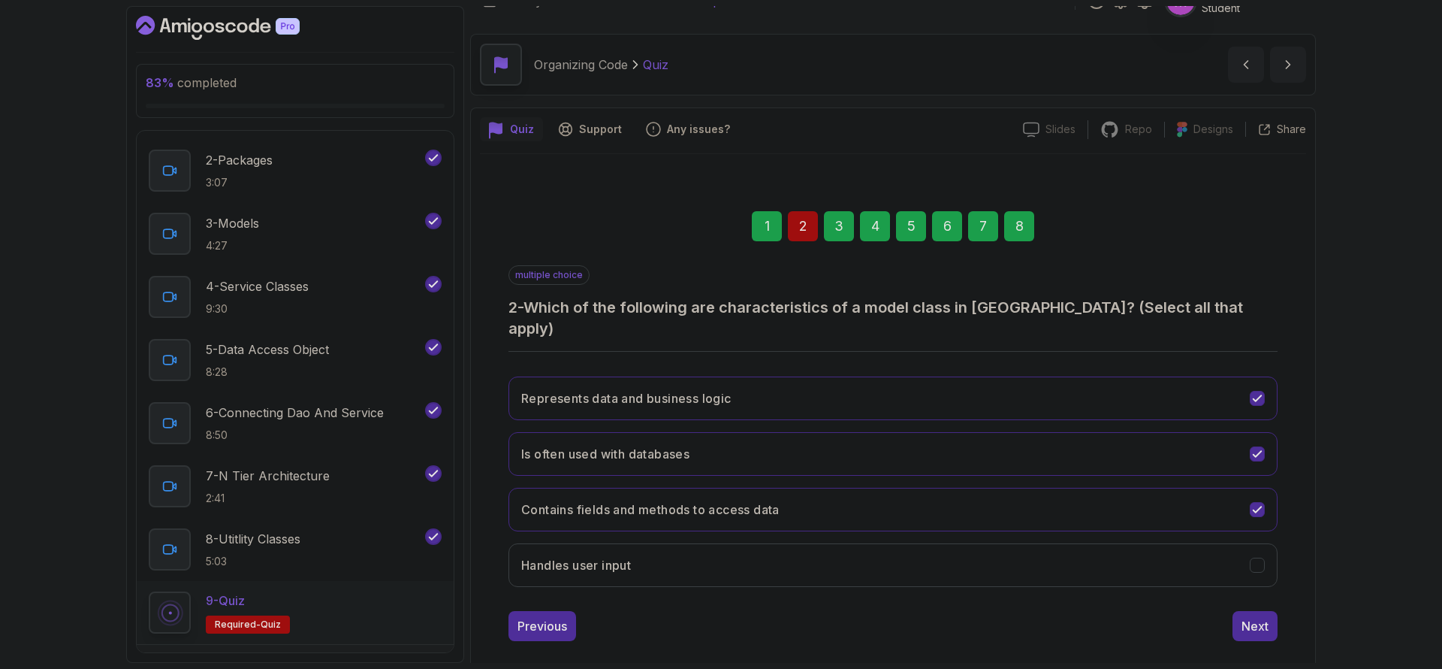 This screenshot has height=669, width=1442. Describe the element at coordinates (1276, 129) in the screenshot. I see `button: Share` at that location.